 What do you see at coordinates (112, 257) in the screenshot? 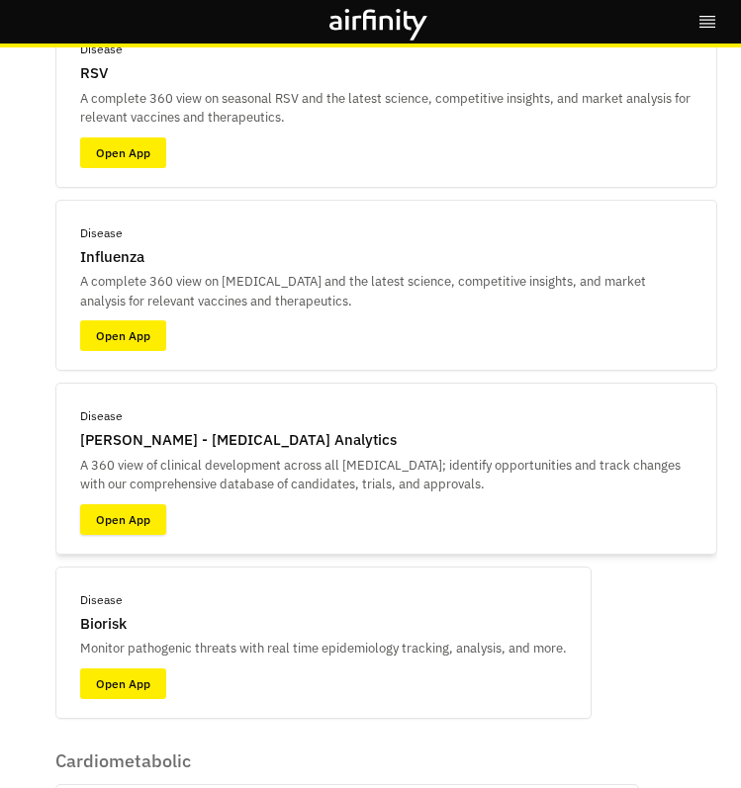
I see `p: Influenza` at bounding box center [112, 257].